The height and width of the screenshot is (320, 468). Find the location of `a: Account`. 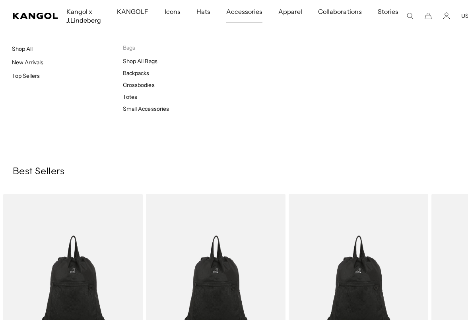

a: Account is located at coordinates (446, 16).